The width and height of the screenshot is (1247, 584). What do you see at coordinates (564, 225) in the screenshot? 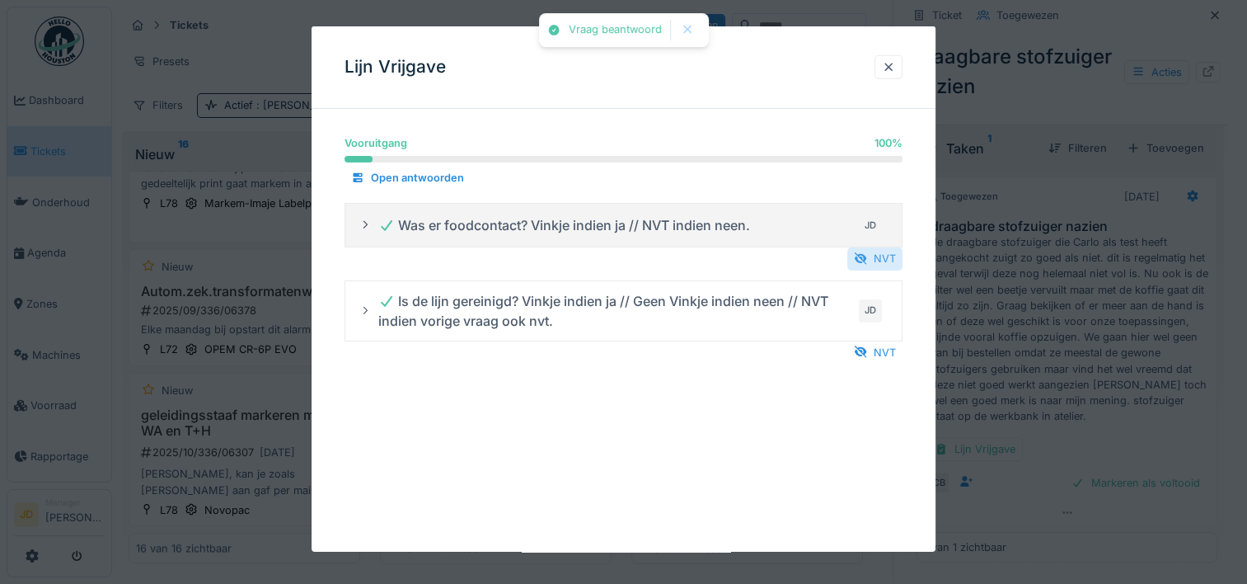
I see `div: Was er foodcontact? Vinkje indien ja // NVT indien neen.` at bounding box center [564, 225].